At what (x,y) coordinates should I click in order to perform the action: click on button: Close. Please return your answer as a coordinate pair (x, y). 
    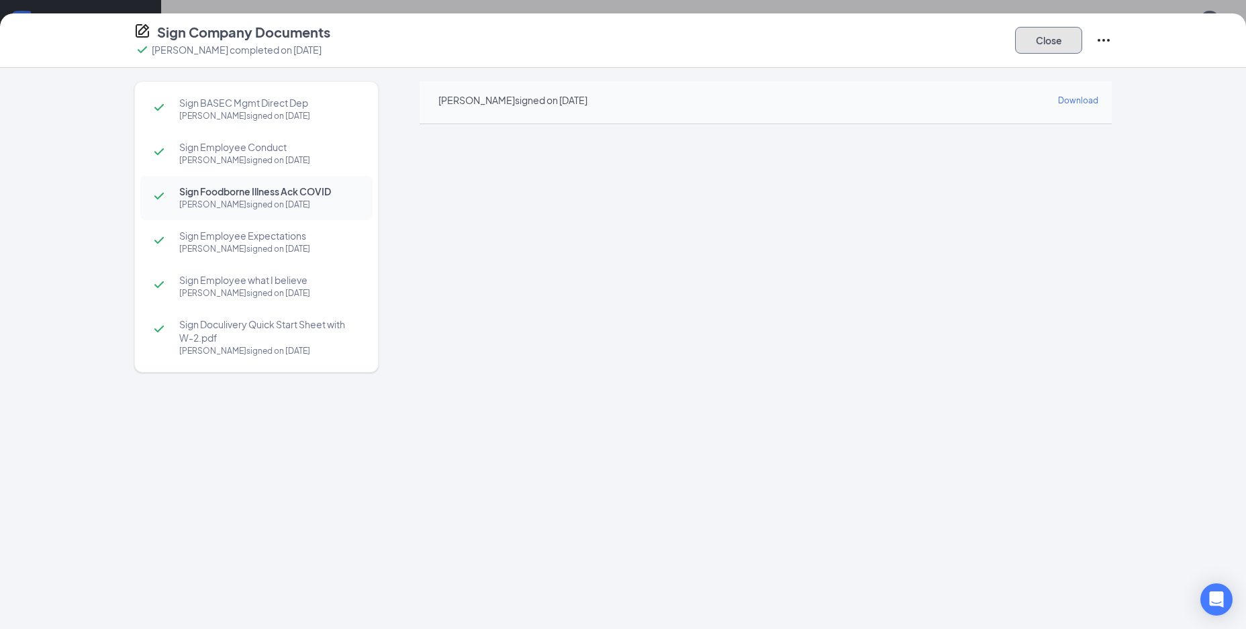
    Looking at the image, I should click on (1049, 40).